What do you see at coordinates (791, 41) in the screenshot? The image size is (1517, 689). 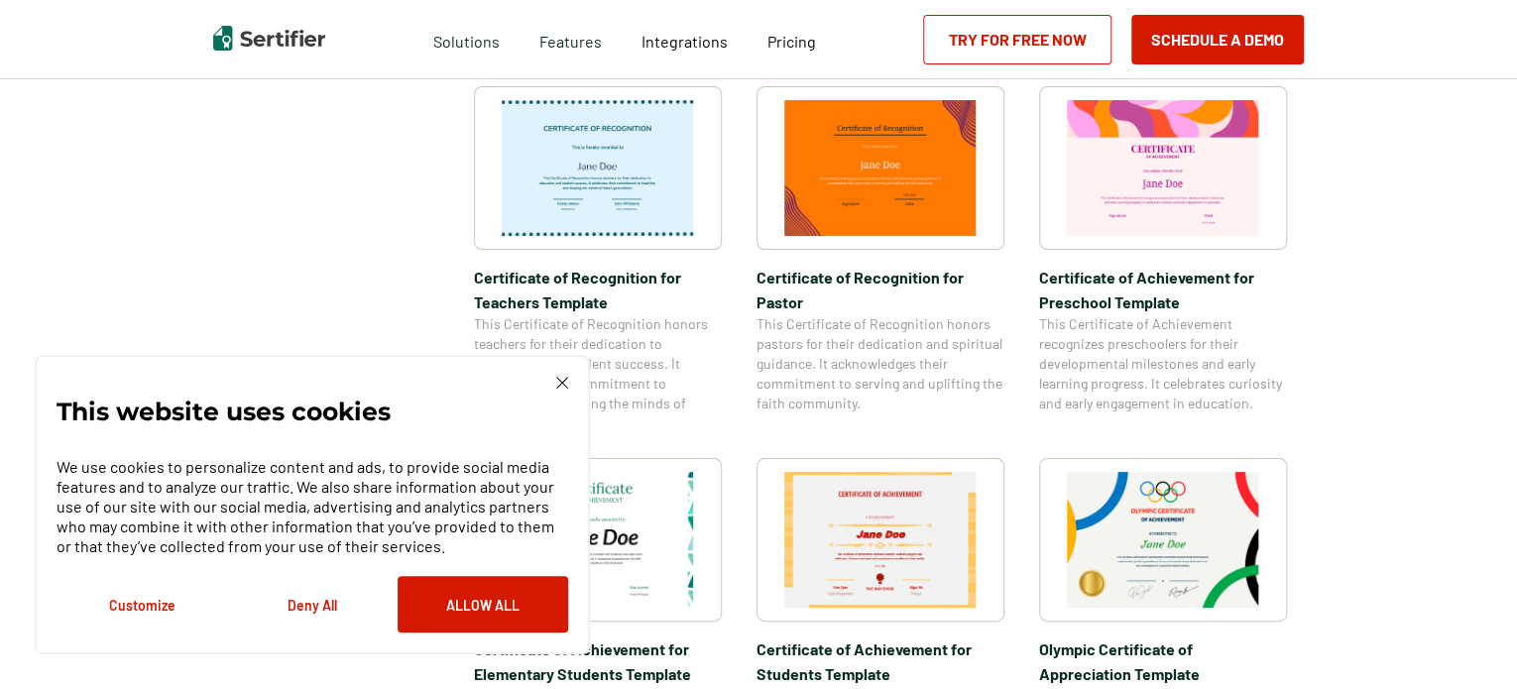 I see `span: Pricing` at bounding box center [791, 41].